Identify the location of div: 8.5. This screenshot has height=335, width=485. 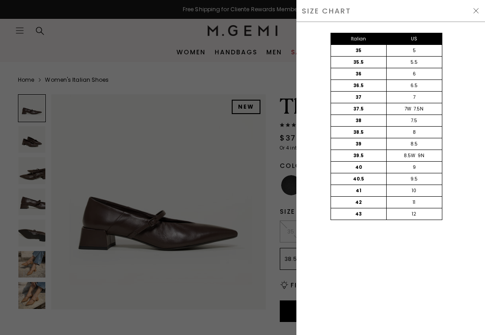
(414, 144).